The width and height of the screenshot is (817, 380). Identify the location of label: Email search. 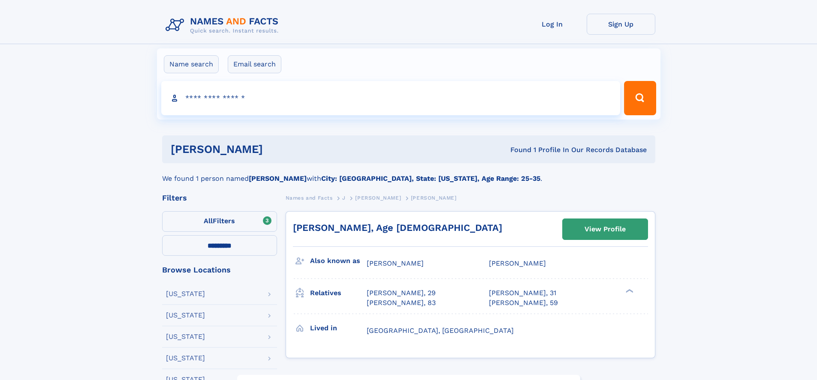
(254, 64).